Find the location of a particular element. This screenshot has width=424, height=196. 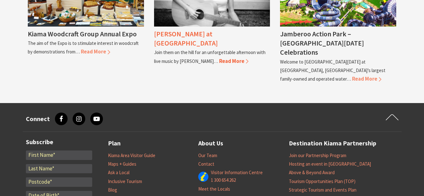

a: Maps + Guides is located at coordinates (122, 164).